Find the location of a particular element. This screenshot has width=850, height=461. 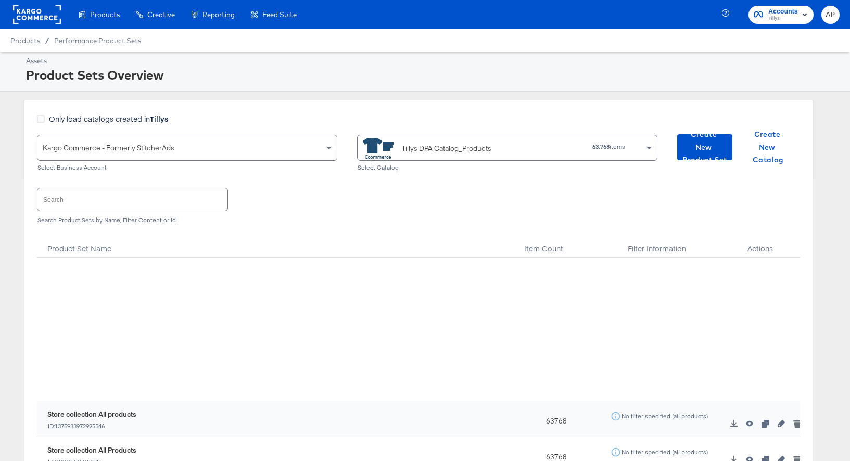

input: Search product sets is located at coordinates (132, 199).